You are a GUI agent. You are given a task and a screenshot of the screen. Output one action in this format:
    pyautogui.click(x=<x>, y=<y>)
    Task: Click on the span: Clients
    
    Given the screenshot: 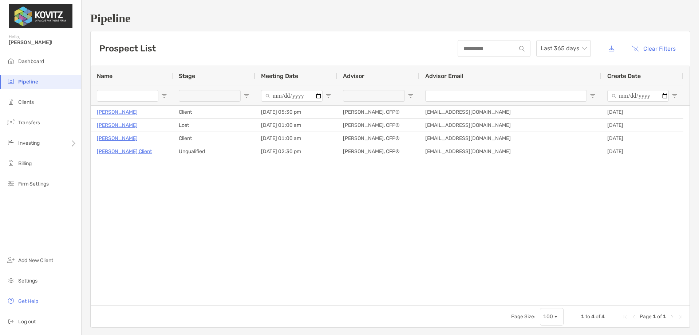 What is the action you would take?
    pyautogui.click(x=26, y=102)
    